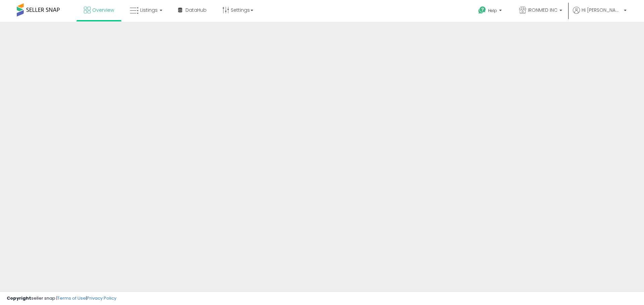 This screenshot has width=644, height=305. I want to click on span: Overview, so click(103, 10).